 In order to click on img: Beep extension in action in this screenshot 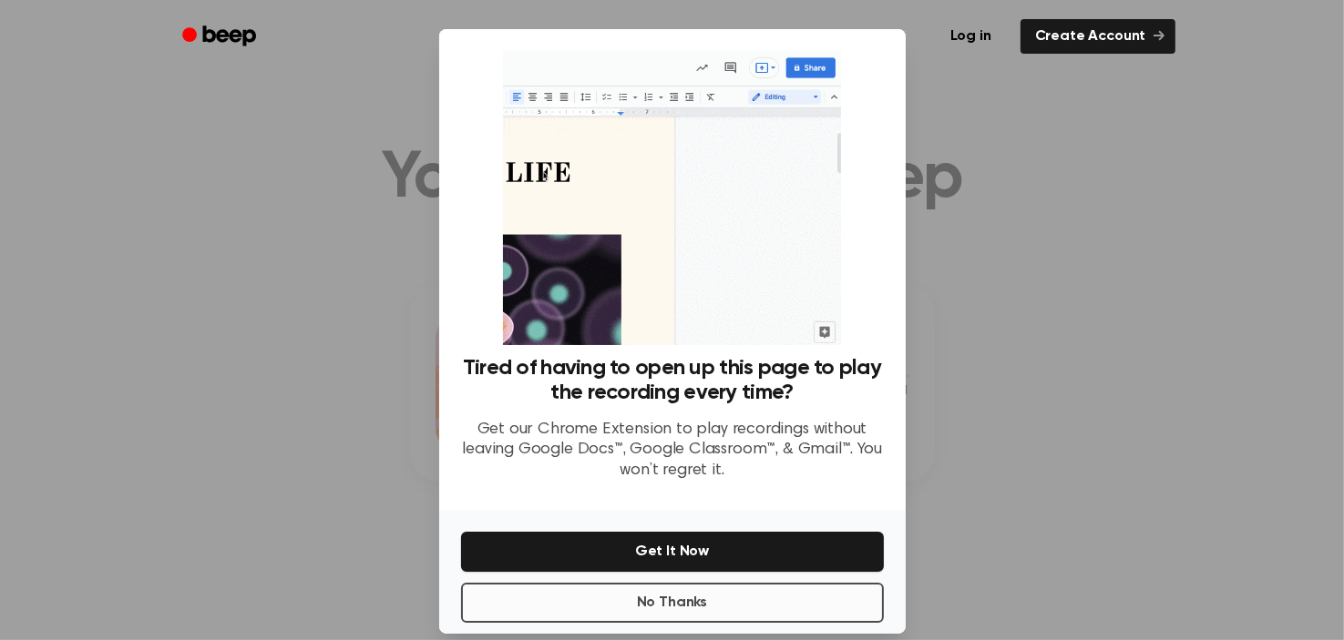, I will do `click(671, 198)`.